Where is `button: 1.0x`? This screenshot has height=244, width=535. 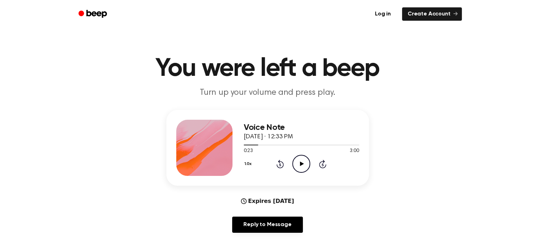
button: 1.0x is located at coordinates (249, 164).